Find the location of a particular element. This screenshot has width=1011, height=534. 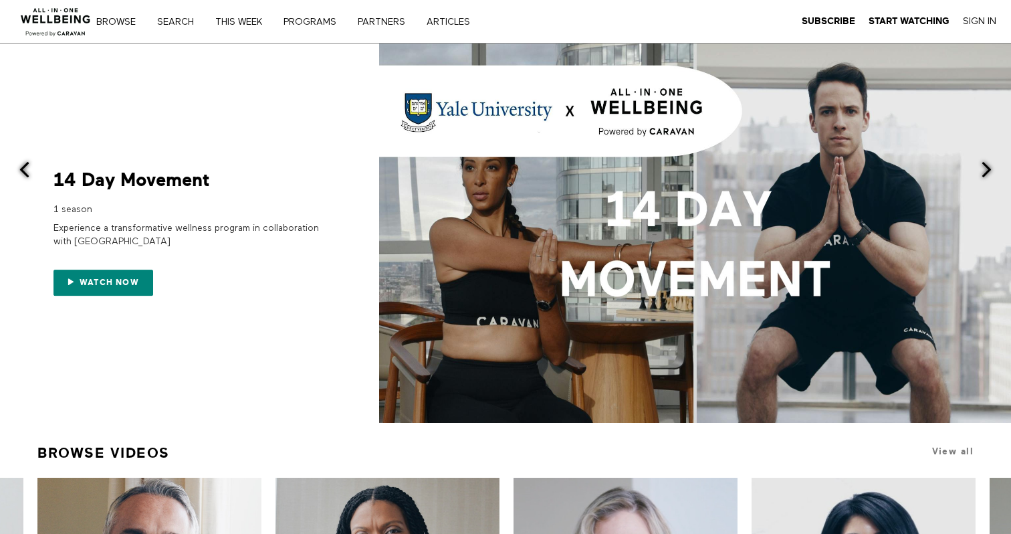

a: ARTICLES is located at coordinates (453, 22).